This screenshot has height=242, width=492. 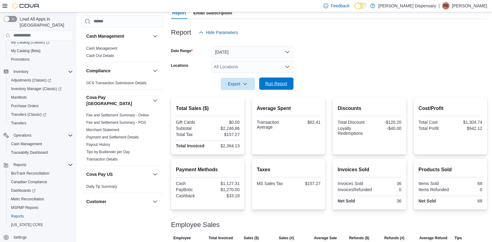 What do you see at coordinates (28, 115) in the screenshot?
I see `span: Transfers (Classic)` at bounding box center [28, 115].